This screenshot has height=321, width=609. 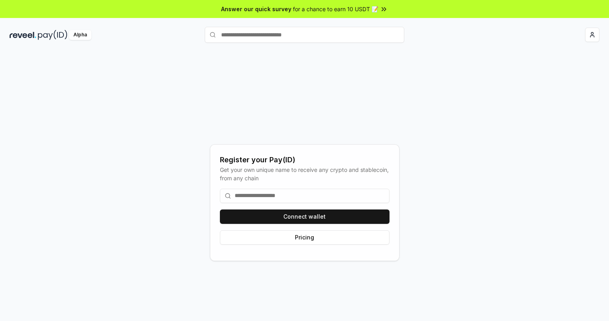 I want to click on span: for a chance to earn 10 USDT 📝, so click(x=336, y=9).